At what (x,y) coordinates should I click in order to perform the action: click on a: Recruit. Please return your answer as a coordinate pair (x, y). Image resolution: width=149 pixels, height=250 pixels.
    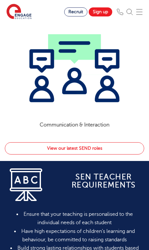
    Looking at the image, I should click on (76, 12).